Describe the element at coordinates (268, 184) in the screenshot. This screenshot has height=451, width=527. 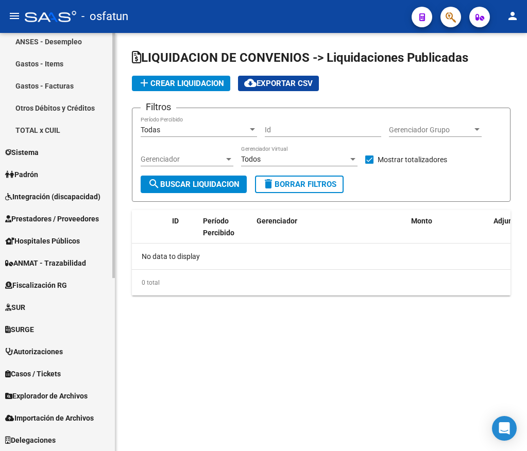
I see `mat-icon: delete` at that location.